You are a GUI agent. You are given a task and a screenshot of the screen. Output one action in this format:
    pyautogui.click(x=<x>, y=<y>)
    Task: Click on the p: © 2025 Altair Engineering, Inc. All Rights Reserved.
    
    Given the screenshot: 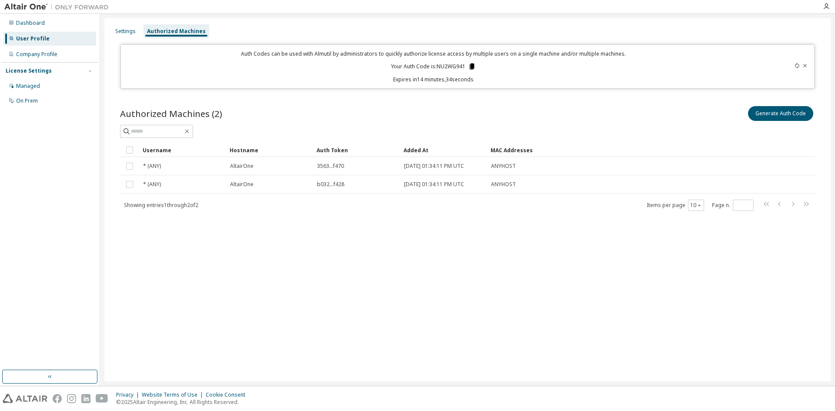 What is the action you would take?
    pyautogui.click(x=183, y=402)
    